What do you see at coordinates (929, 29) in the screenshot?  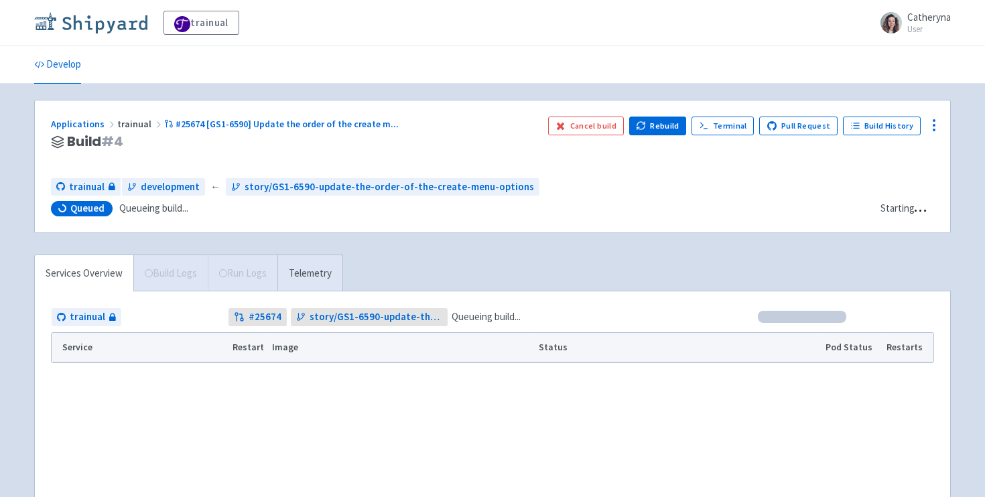 I see `small: User` at bounding box center [929, 29].